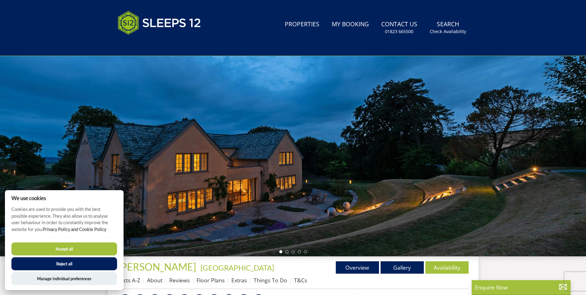  Describe the element at coordinates (64, 198) in the screenshot. I see `h2: We use cookies` at that location.